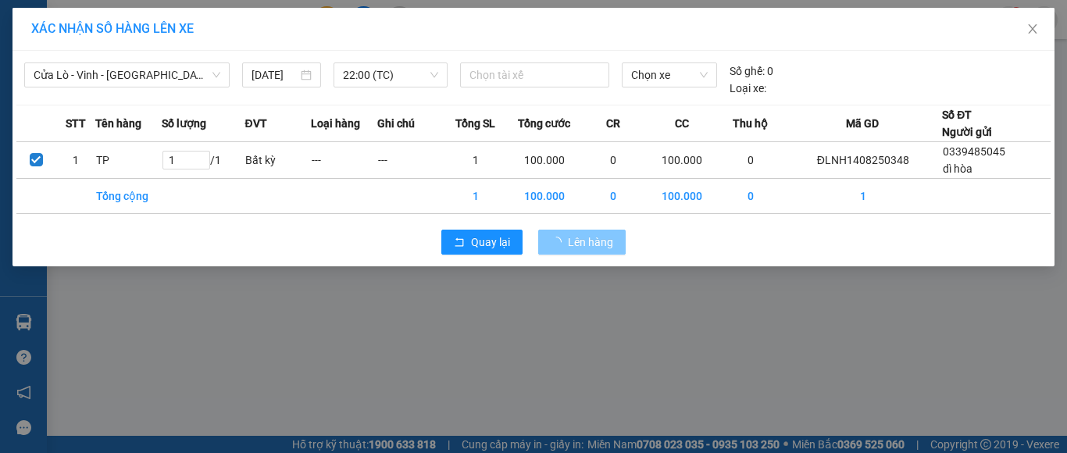  Describe the element at coordinates (184, 123) in the screenshot. I see `span: Số lượng` at that location.